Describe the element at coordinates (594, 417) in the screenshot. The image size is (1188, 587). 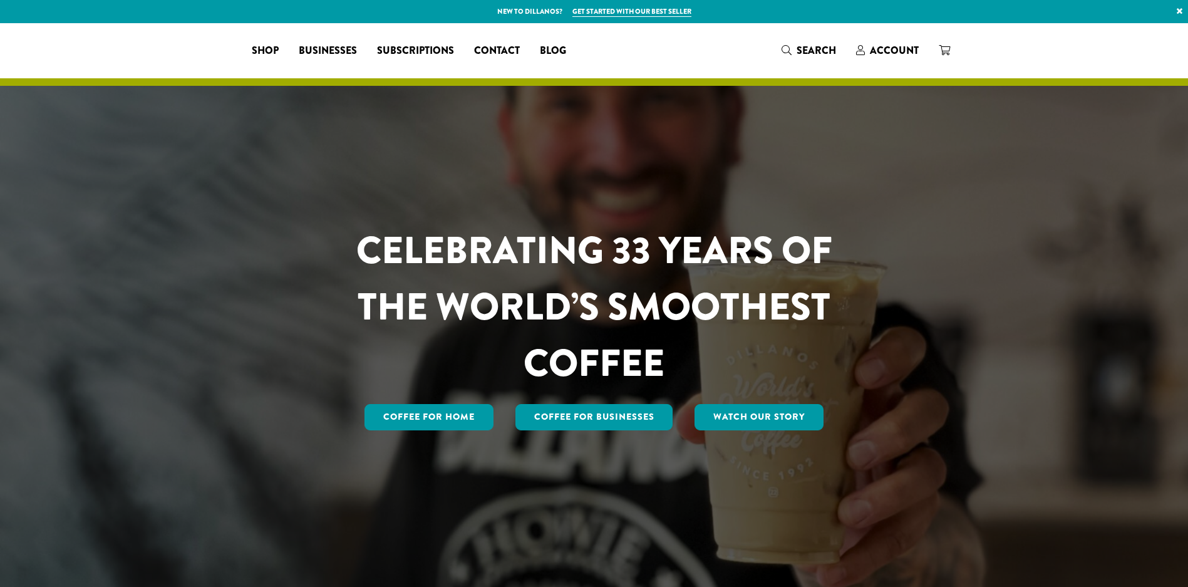
I see `a: Coffee For Businesses` at that location.